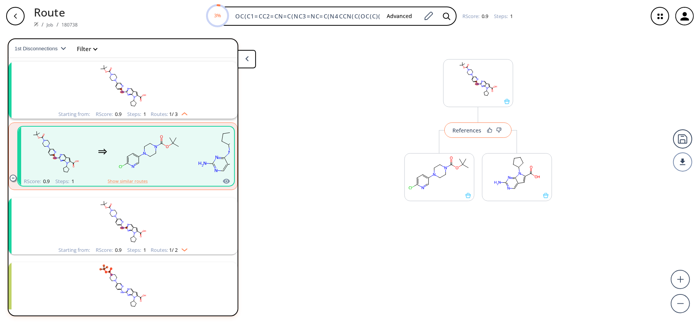  Describe the element at coordinates (183, 113) in the screenshot. I see `img: Up` at that location.